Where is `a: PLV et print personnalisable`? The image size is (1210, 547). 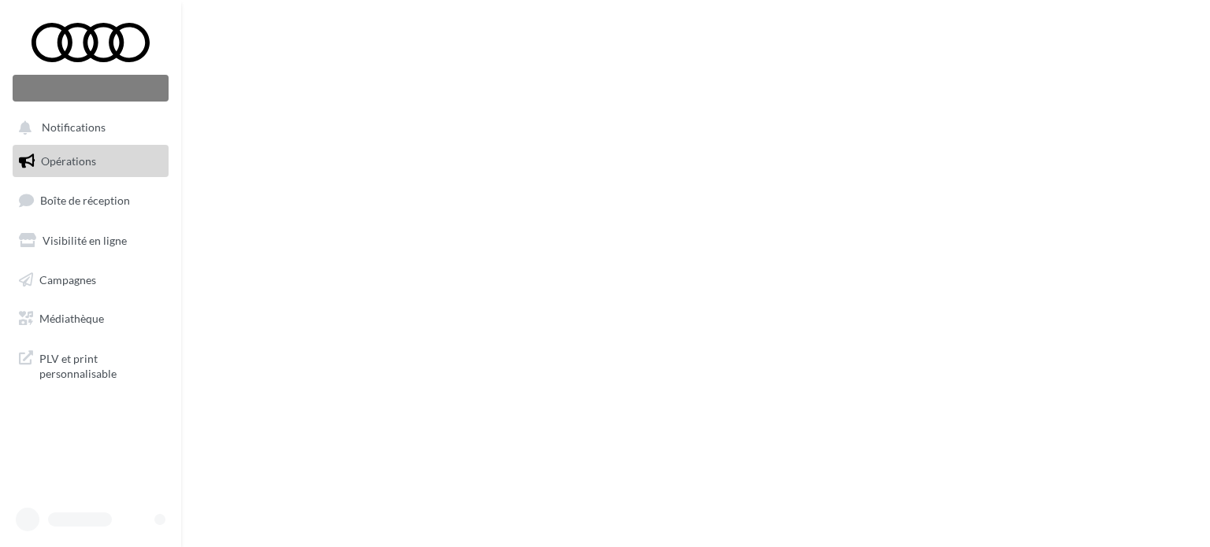
a: PLV et print personnalisable is located at coordinates (91, 365).